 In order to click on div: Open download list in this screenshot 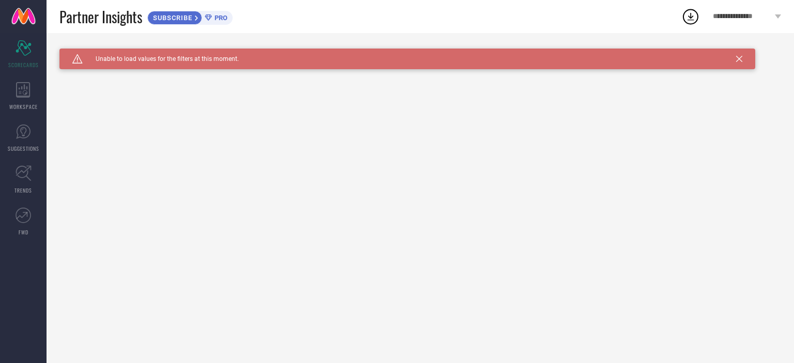, I will do `click(691, 17)`.